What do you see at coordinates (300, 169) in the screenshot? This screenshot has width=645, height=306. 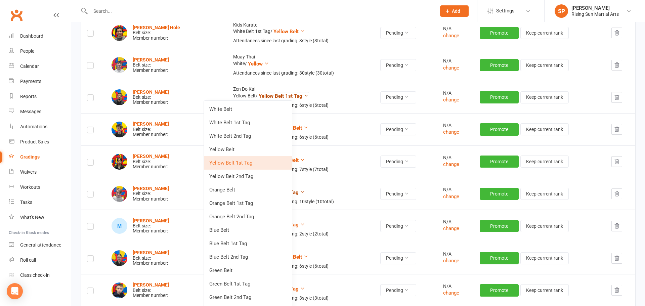 I see `div: Attendances since last grading: 7 style ( 7 total)` at bounding box center [300, 169].